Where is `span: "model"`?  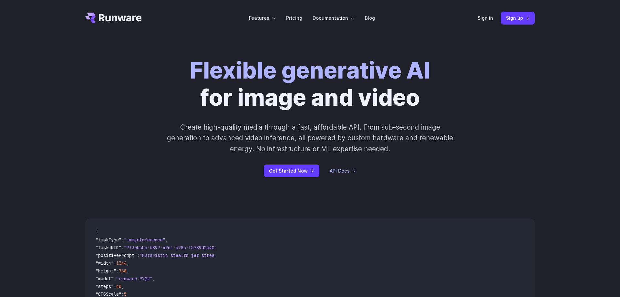 span: "model" is located at coordinates (105, 278).